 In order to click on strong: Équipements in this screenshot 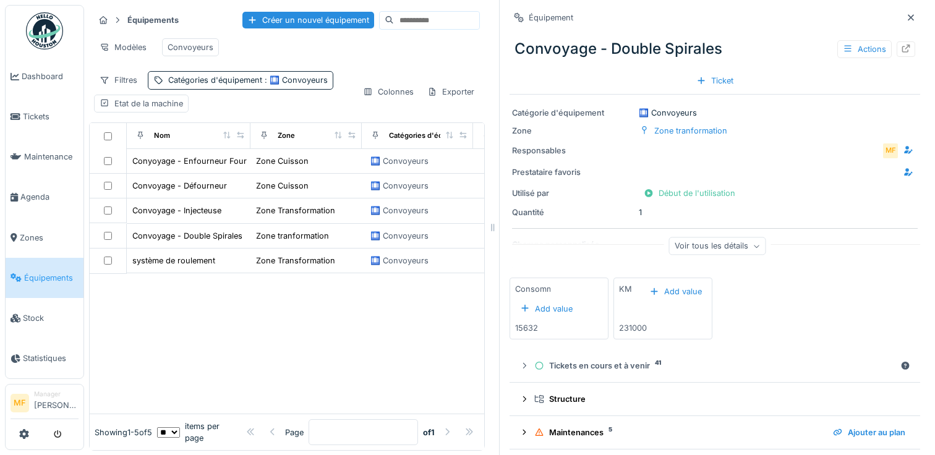, I will do `click(153, 20)`.